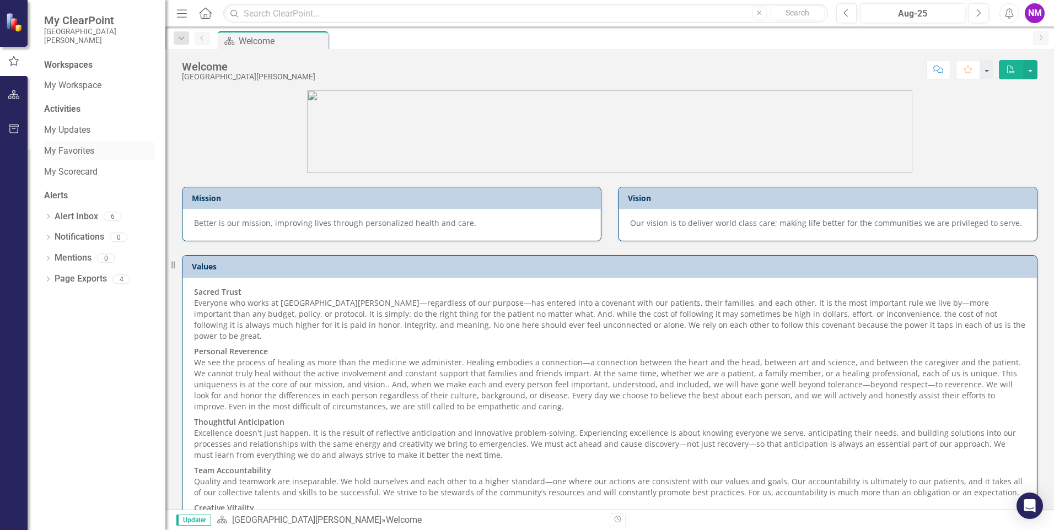  I want to click on strong: Personal Reverence, so click(231, 351).